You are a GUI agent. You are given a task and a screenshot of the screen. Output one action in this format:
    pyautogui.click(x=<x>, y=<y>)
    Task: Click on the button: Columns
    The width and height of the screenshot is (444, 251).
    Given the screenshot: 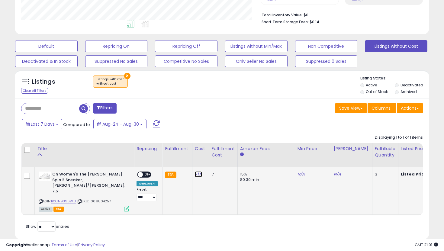 What is the action you would take?
    pyautogui.click(x=382, y=108)
    